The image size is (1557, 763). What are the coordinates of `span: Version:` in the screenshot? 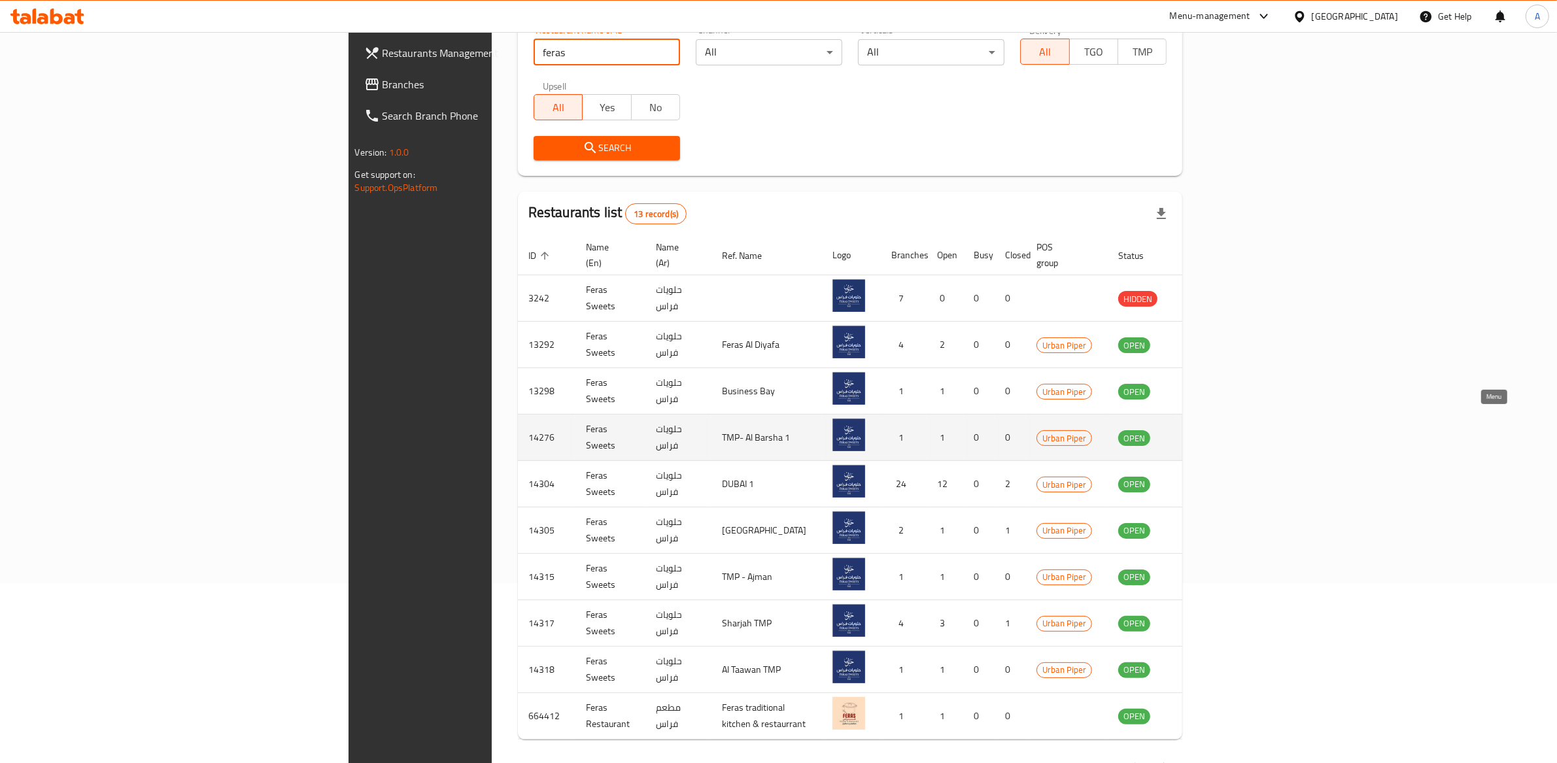 It's located at (371, 152).